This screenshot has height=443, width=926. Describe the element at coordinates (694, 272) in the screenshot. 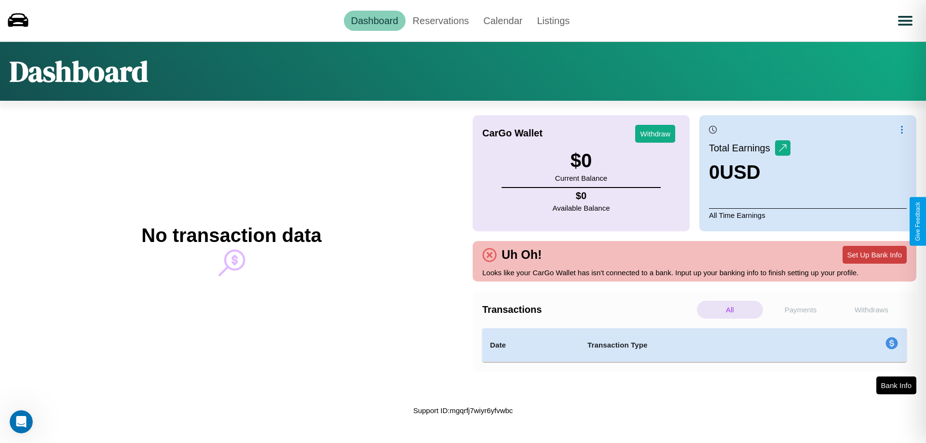

I see `p: Looks like your CarGo Wallet has isn't connected to a bank. Input up your banking info to finish ...` at that location.